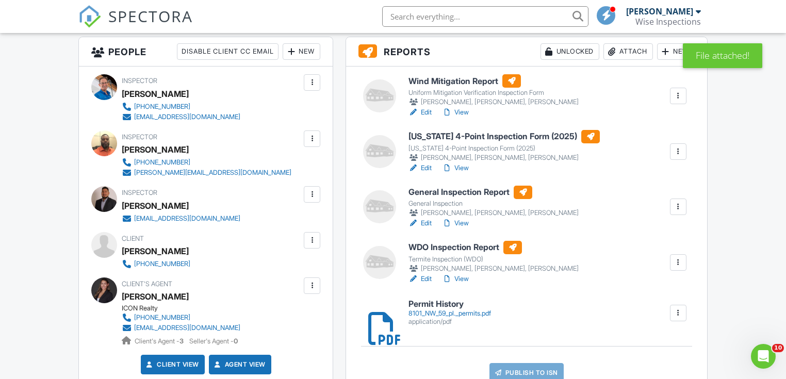 This screenshot has width=786, height=379. I want to click on div: Attach, so click(628, 52).